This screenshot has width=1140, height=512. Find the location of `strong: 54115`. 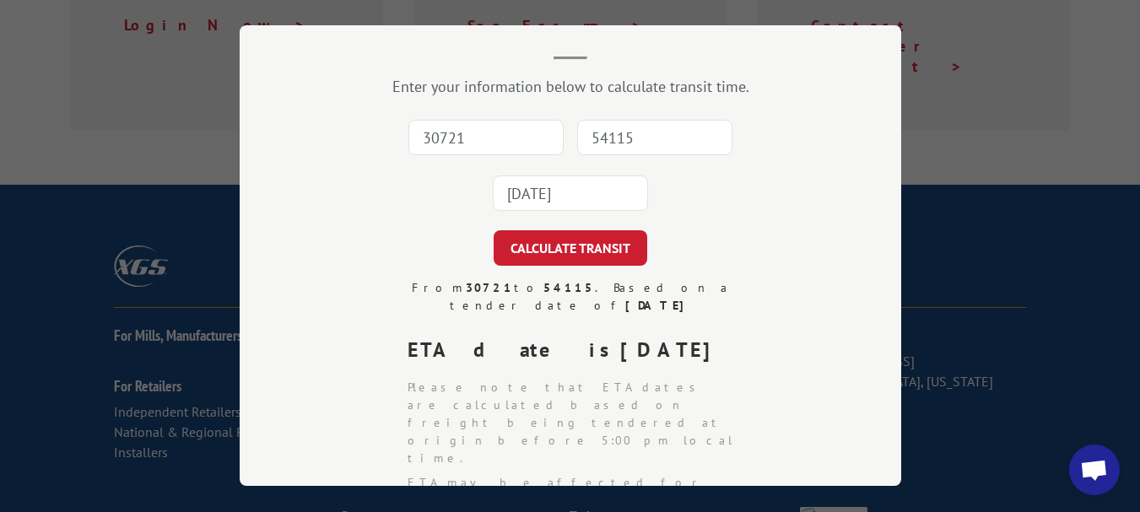

strong: 54115 is located at coordinates (568, 288).